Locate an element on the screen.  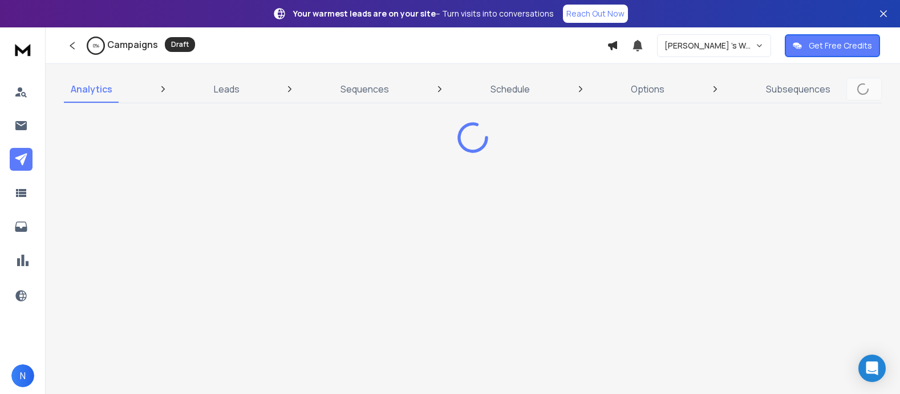
span: N is located at coordinates (23, 375).